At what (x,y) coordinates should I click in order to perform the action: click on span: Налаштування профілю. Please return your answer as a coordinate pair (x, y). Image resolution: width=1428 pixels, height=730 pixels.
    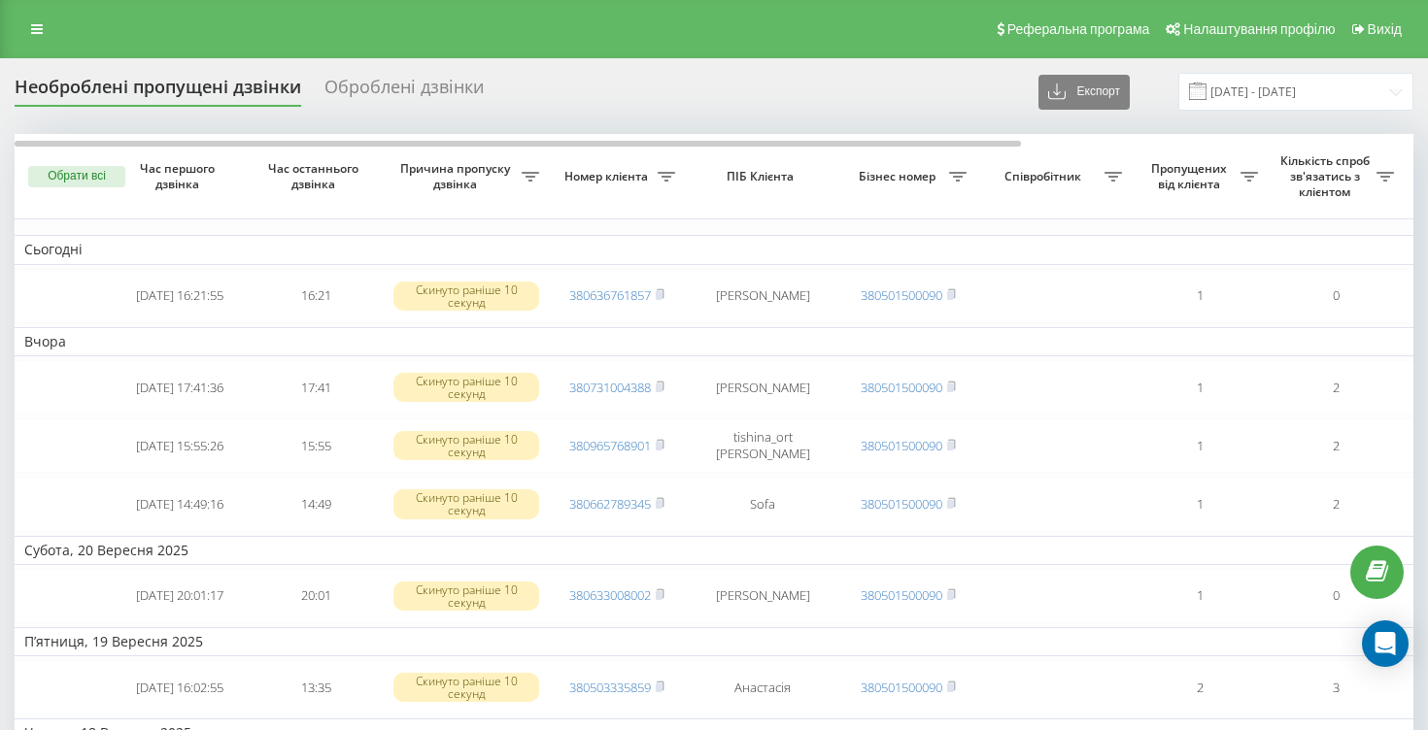
    Looking at the image, I should click on (1259, 29).